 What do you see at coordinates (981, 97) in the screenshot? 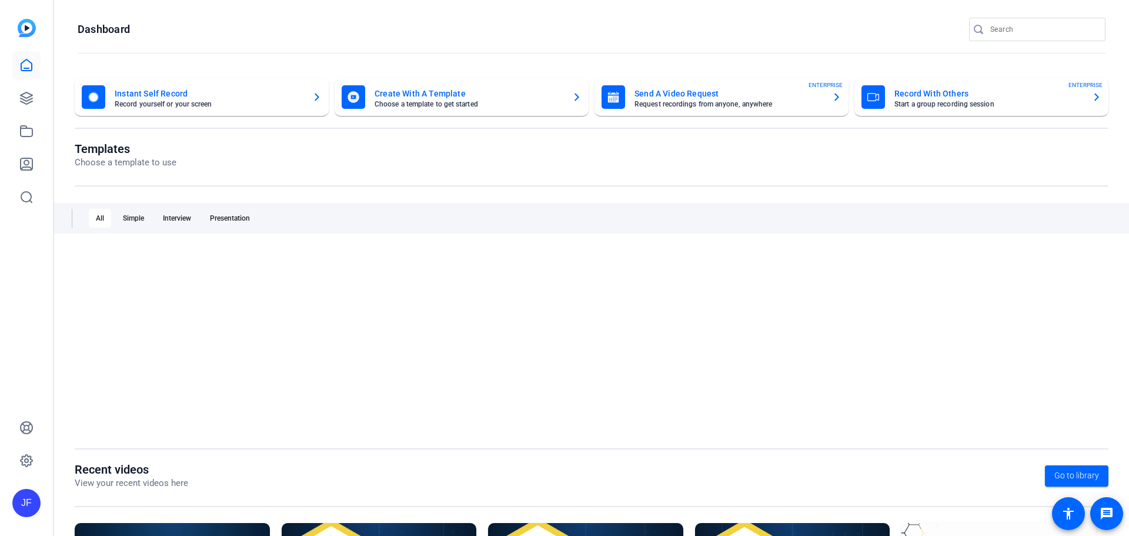
I see `button: Record With OthersStart a group recording sessionENTERPRISE` at bounding box center [981, 97].